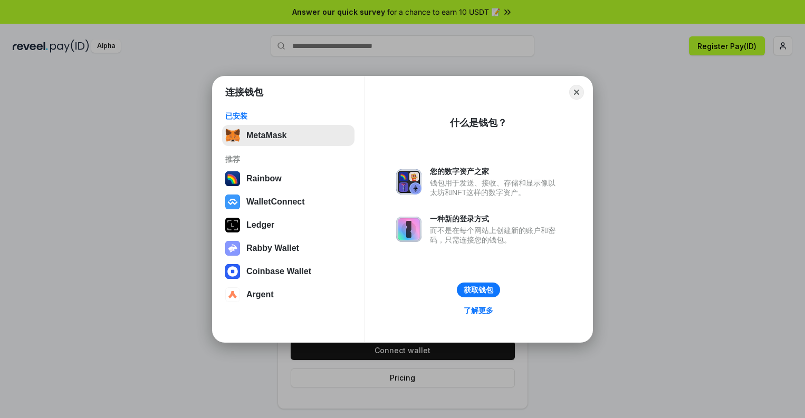 This screenshot has width=805, height=418. Describe the element at coordinates (233, 136) in the screenshot. I see `img: svg+xml,%3Csvg%20fill%3D%22none%22%20height%3D%2233%22%20viewBox%3D%220%200%2035%2033%22%20width%...` at that location.